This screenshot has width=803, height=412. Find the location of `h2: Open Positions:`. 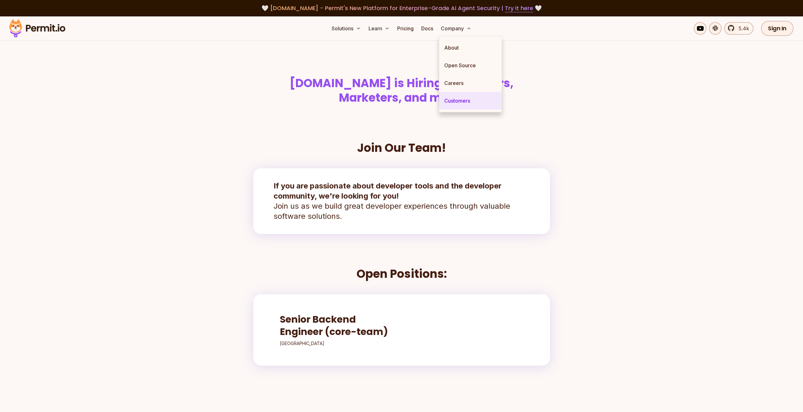

h2: Open Positions: is located at coordinates (402, 274).